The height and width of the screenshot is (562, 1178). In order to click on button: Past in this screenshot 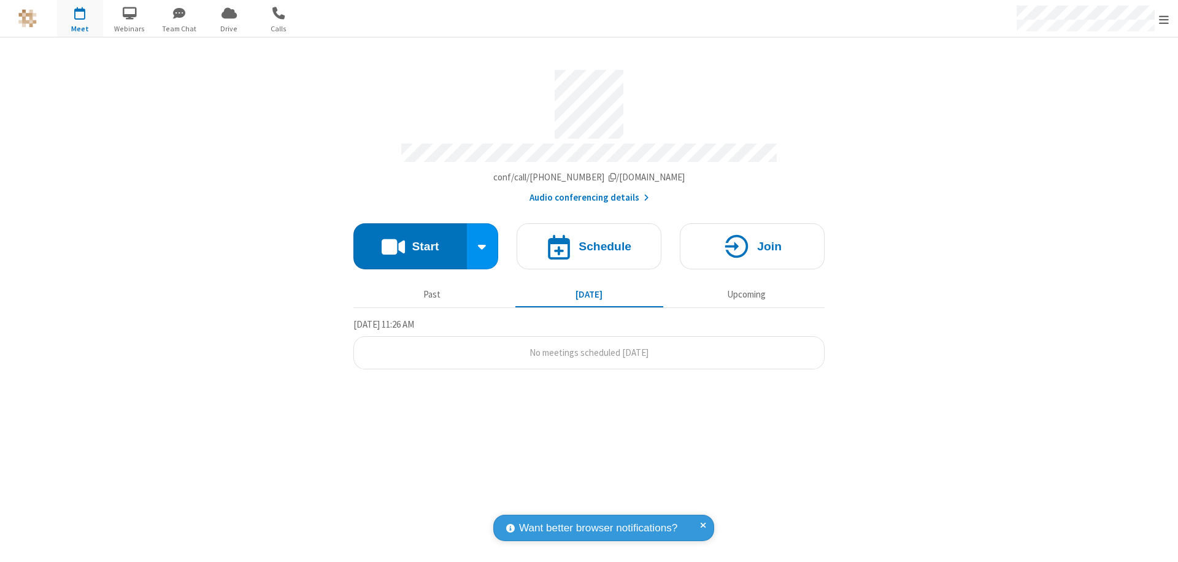, I will do `click(432, 295)`.